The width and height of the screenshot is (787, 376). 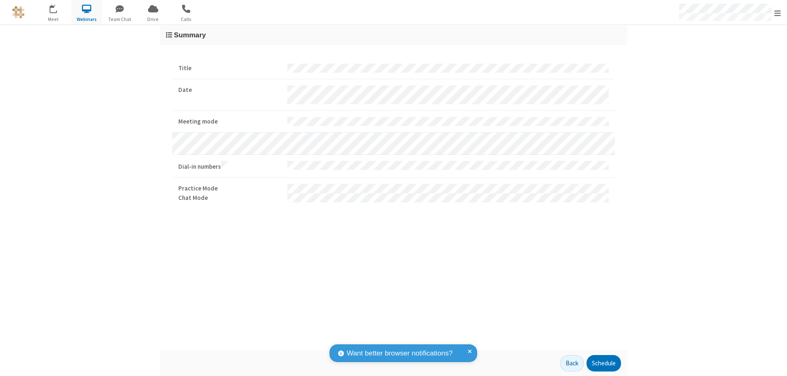 What do you see at coordinates (87, 19) in the screenshot?
I see `span: Webinars` at bounding box center [87, 19].